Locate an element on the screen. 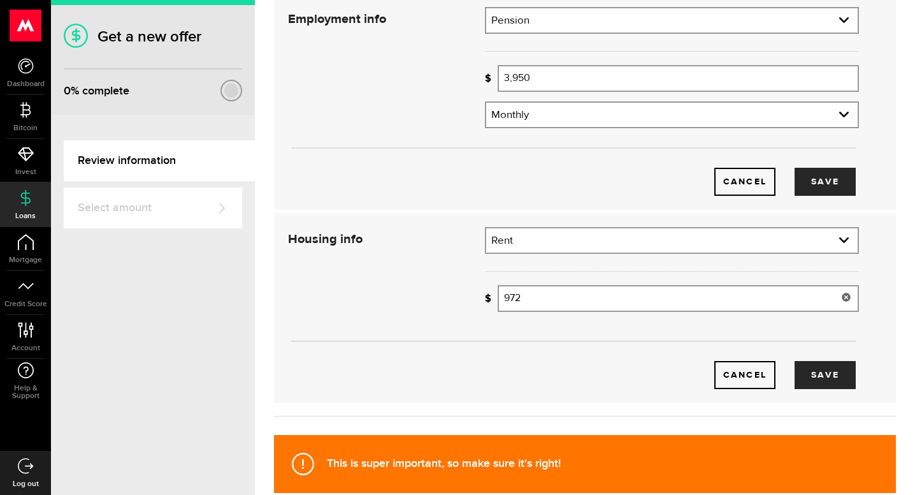 This screenshot has height=495, width=915. a: Select amount is located at coordinates (153, 208).